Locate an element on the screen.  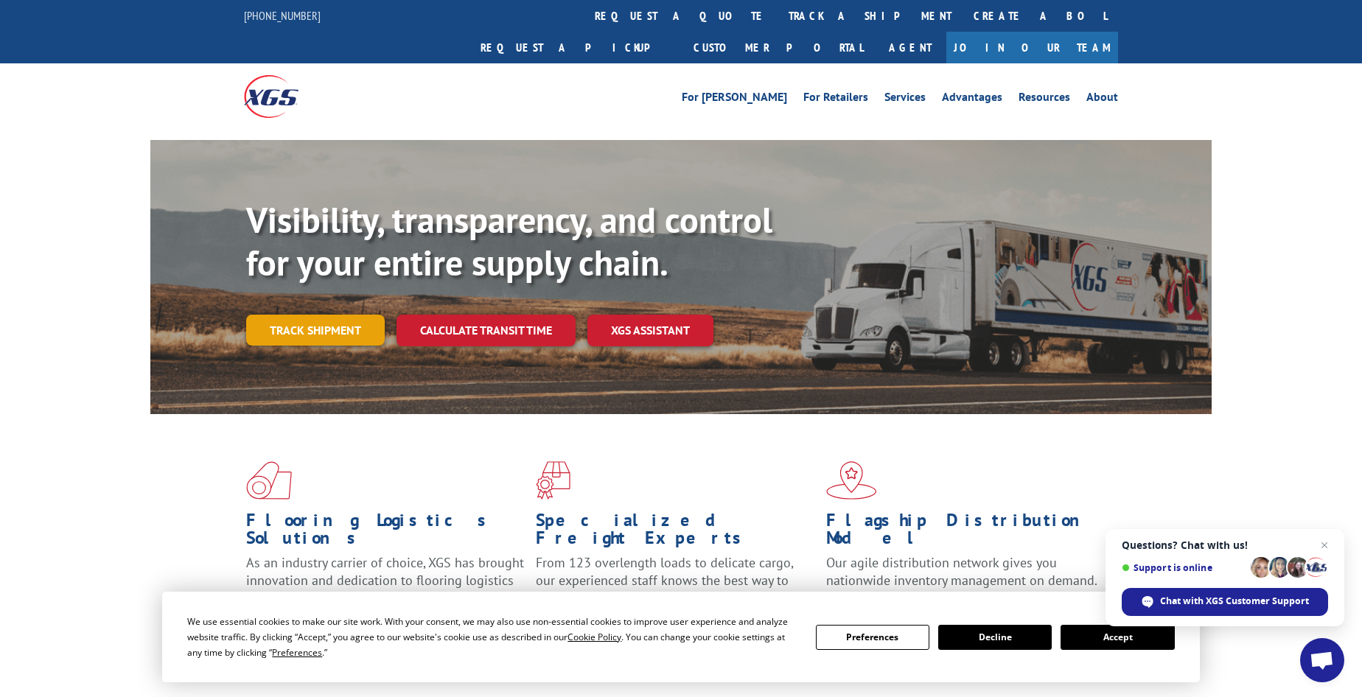
a: About is located at coordinates (1102, 100).